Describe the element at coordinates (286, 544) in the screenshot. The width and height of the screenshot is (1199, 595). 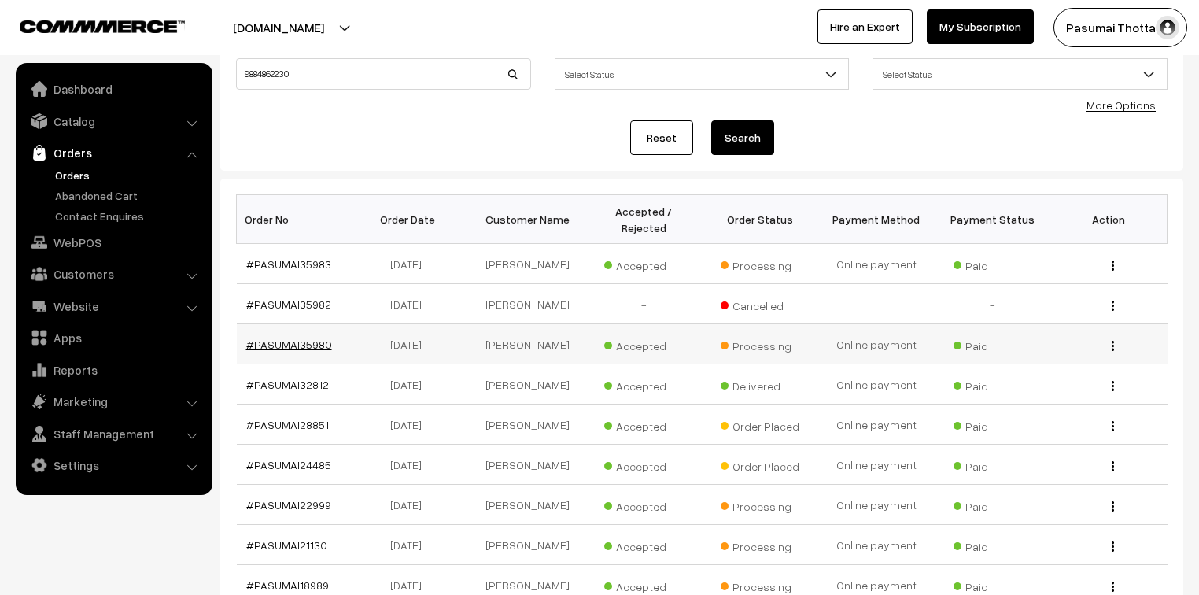
I see `a: #PASUMAI21130` at that location.